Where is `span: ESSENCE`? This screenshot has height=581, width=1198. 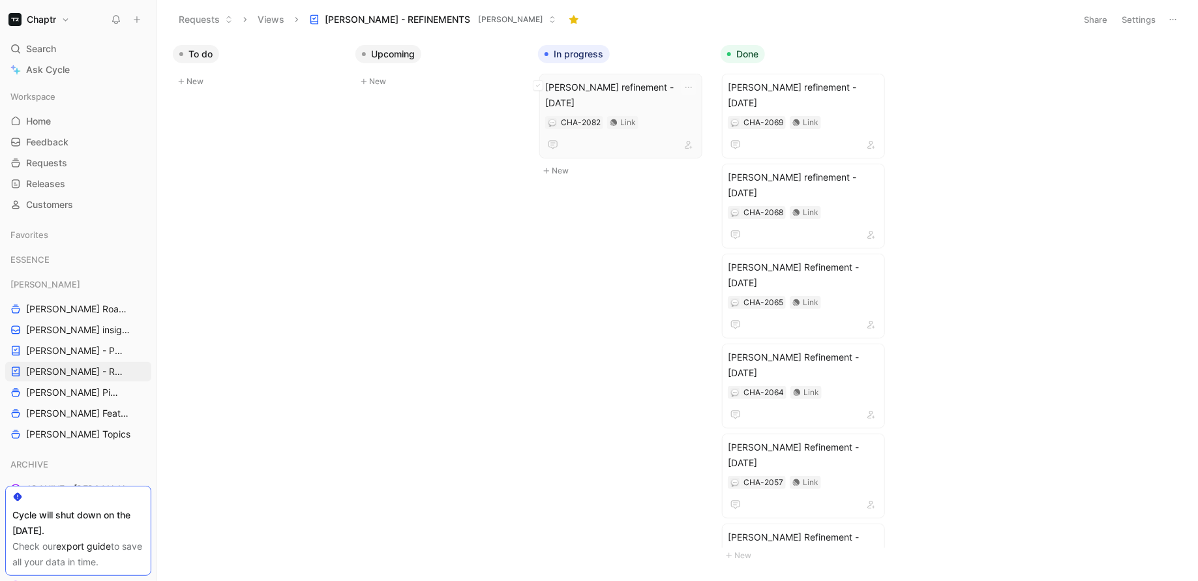
span: ESSENCE is located at coordinates (30, 260).